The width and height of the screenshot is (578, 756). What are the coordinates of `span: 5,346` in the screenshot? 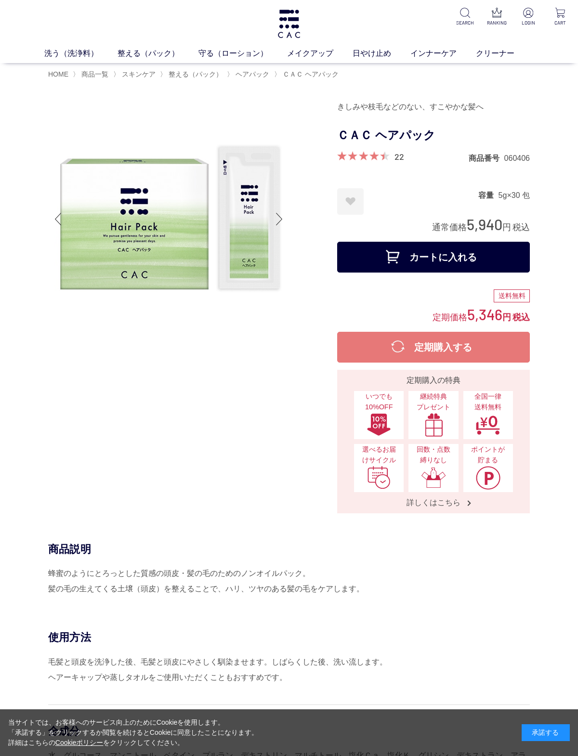 It's located at (484, 314).